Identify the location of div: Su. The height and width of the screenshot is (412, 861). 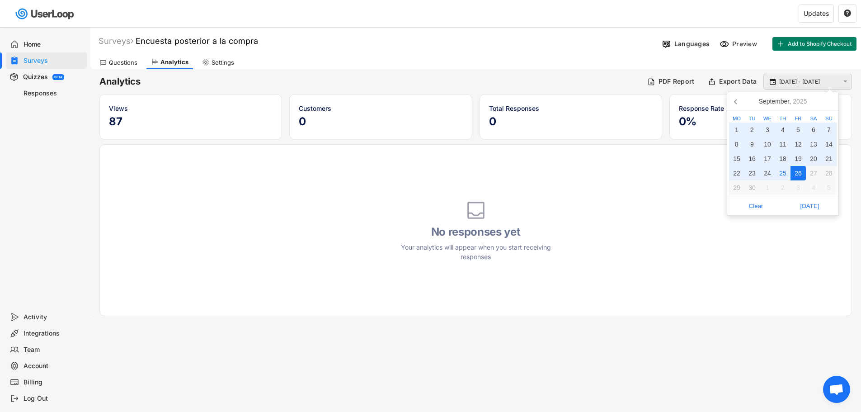
(829, 118).